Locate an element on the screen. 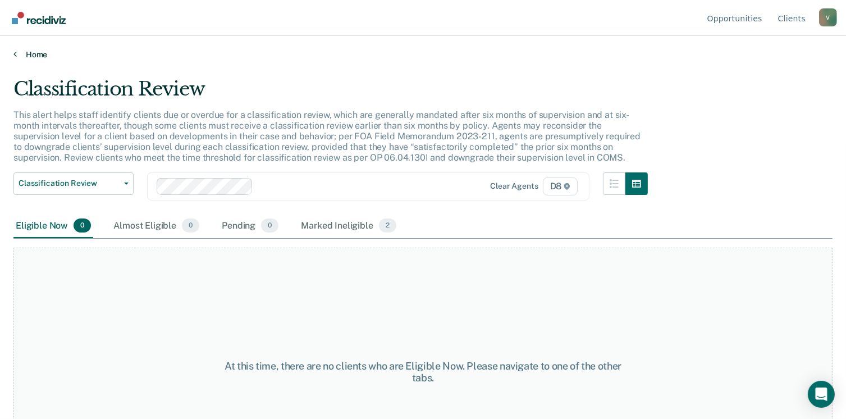 This screenshot has height=419, width=846. img: Recidiviz is located at coordinates (39, 18).